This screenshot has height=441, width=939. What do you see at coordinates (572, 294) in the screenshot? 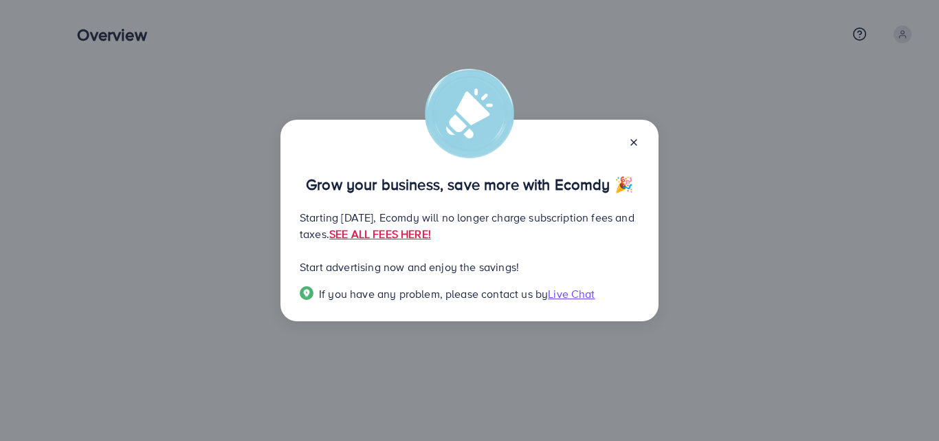
I see `span: Live Chat` at bounding box center [572, 294].